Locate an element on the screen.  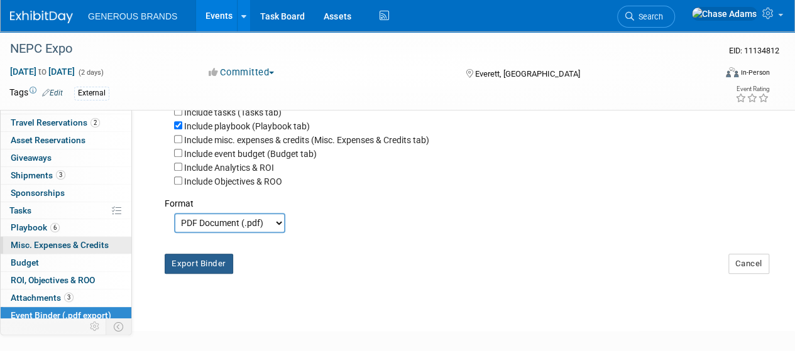
span: Attachments is located at coordinates (42, 298).